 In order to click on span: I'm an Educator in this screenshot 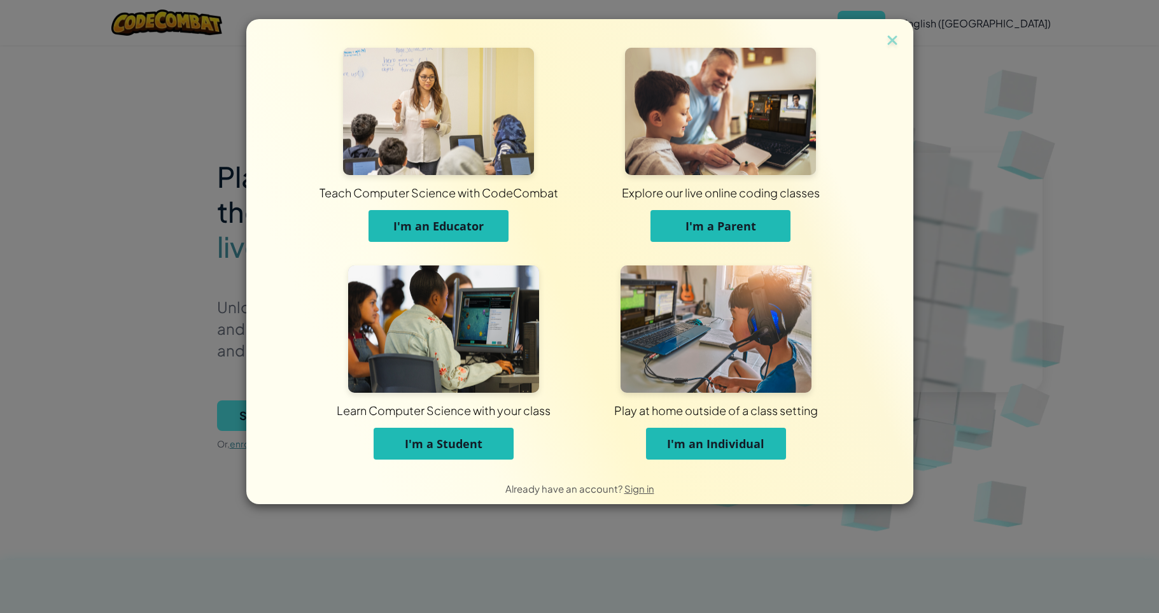, I will do `click(438, 226)`.